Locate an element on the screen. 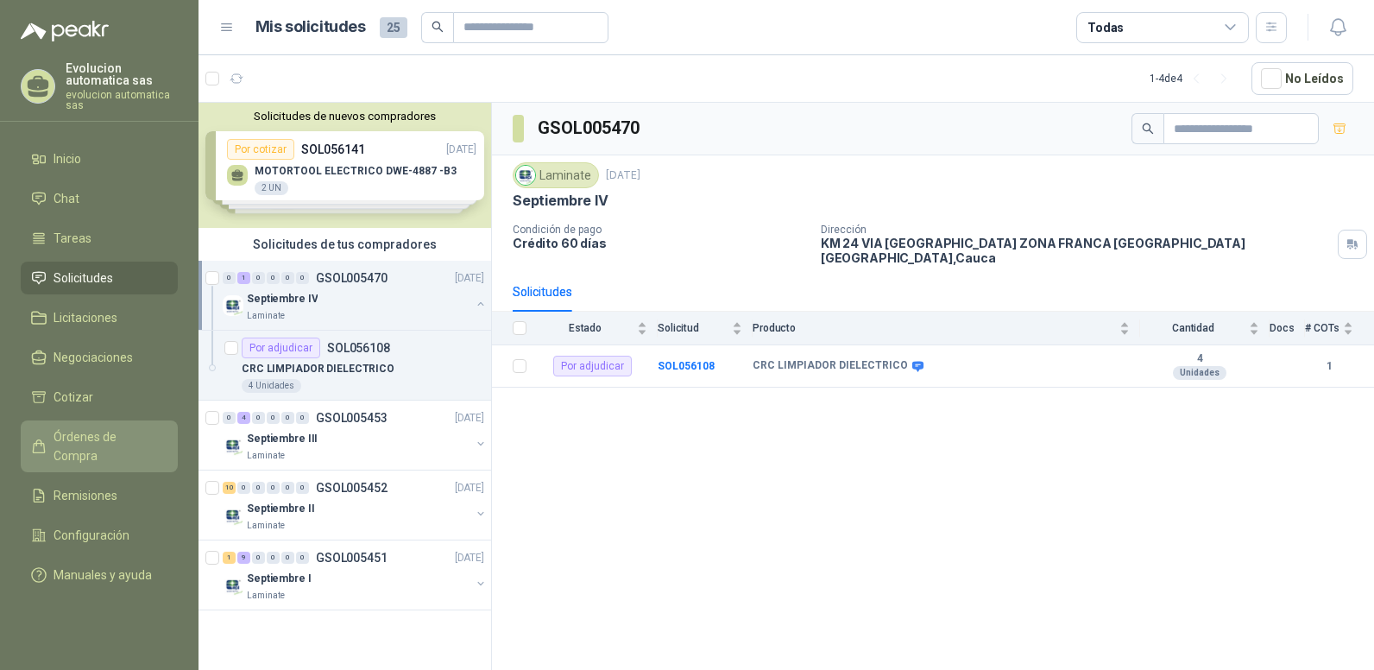 The image size is (1374, 670). span: Configuración is located at coordinates (92, 535).